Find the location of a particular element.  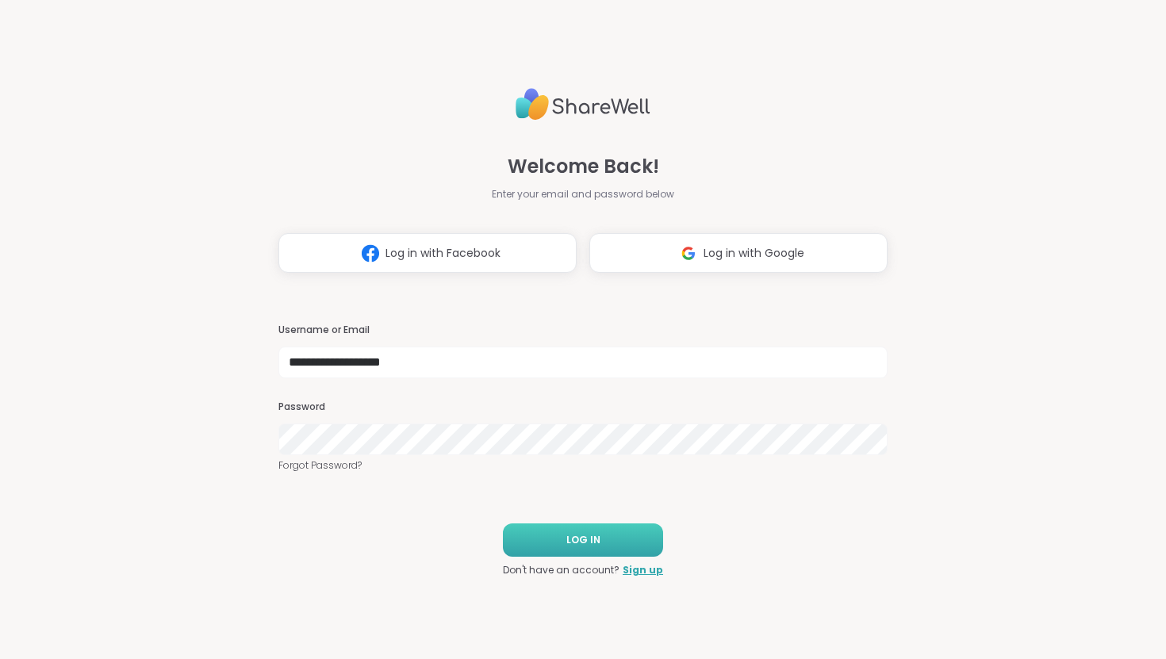

img: ShareWell Logo is located at coordinates (583, 104).